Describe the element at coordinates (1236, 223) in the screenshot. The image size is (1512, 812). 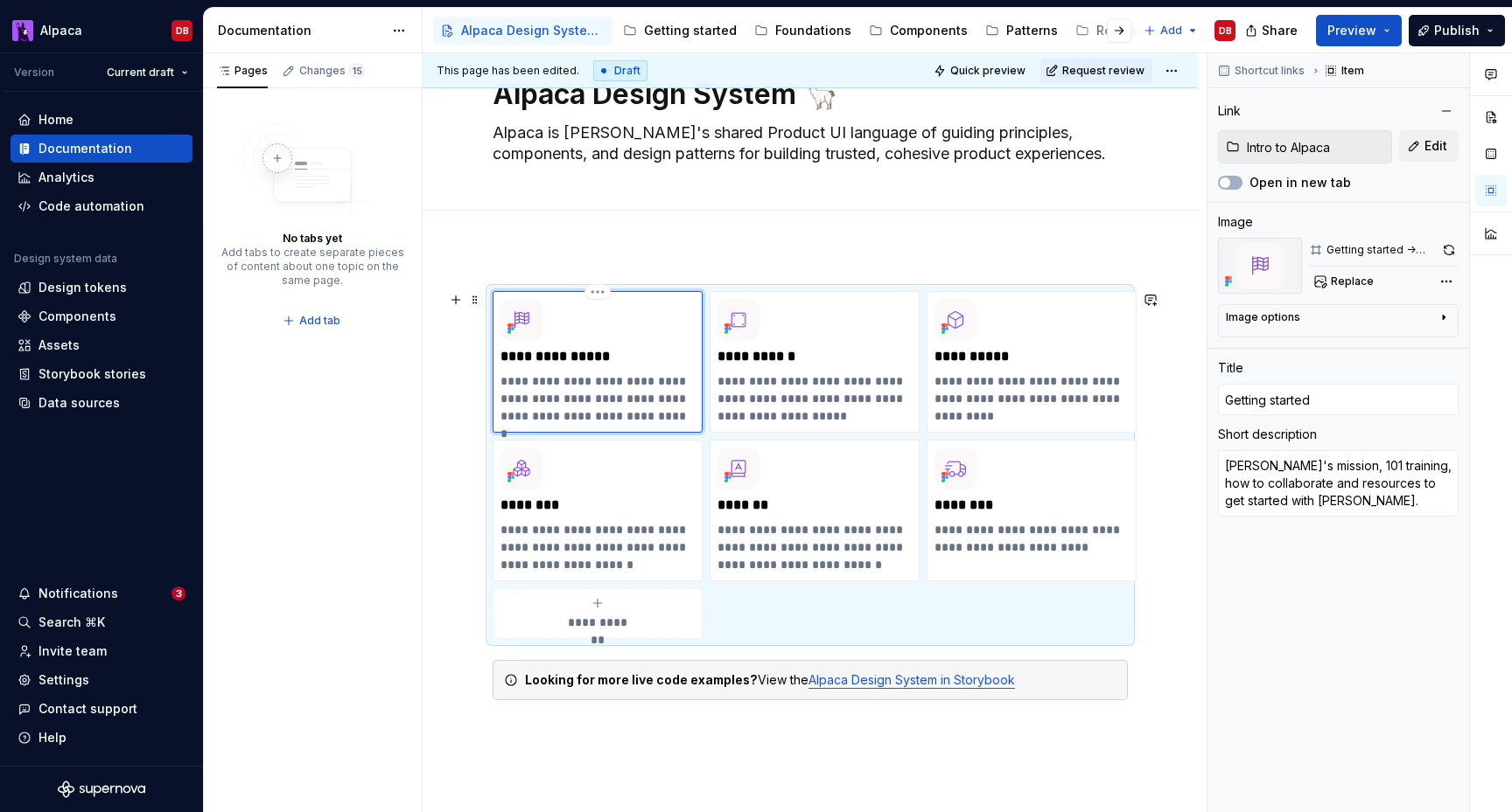
I see `div: Image` at that location.